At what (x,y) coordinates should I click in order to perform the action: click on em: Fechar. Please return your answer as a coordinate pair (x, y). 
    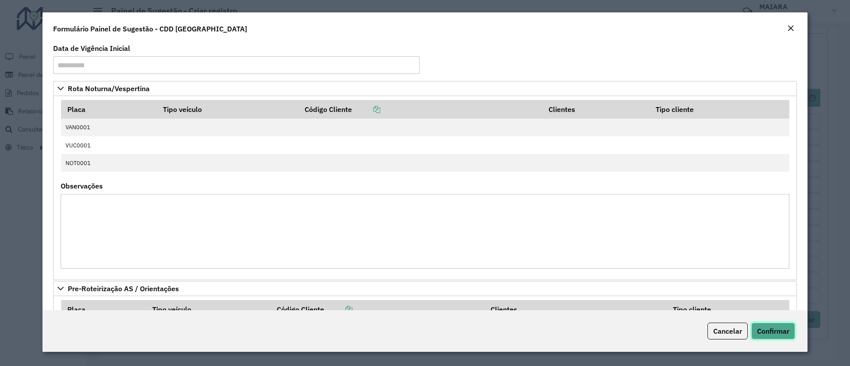
    Looking at the image, I should click on (791, 28).